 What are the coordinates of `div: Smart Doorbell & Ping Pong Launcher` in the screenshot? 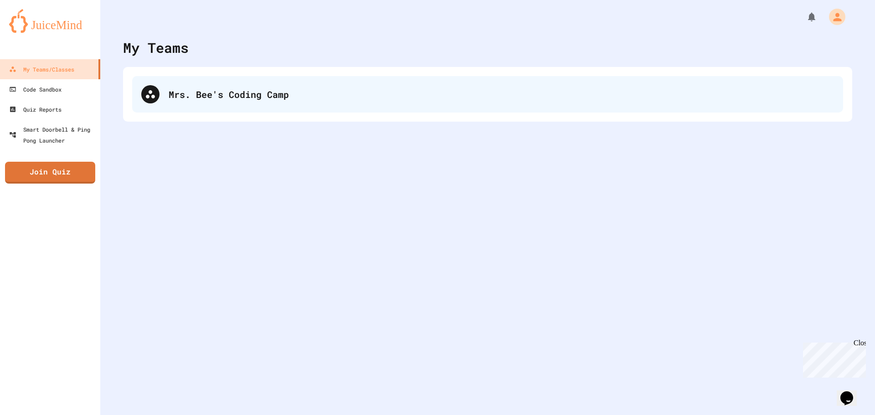 It's located at (53, 135).